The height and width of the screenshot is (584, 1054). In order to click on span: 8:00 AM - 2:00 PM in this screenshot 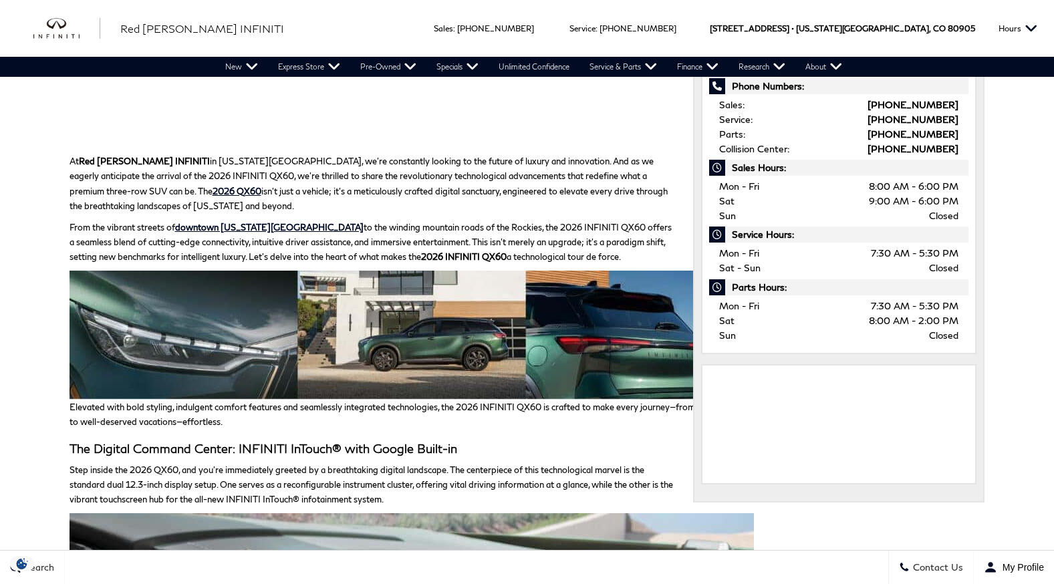, I will do `click(914, 321)`.